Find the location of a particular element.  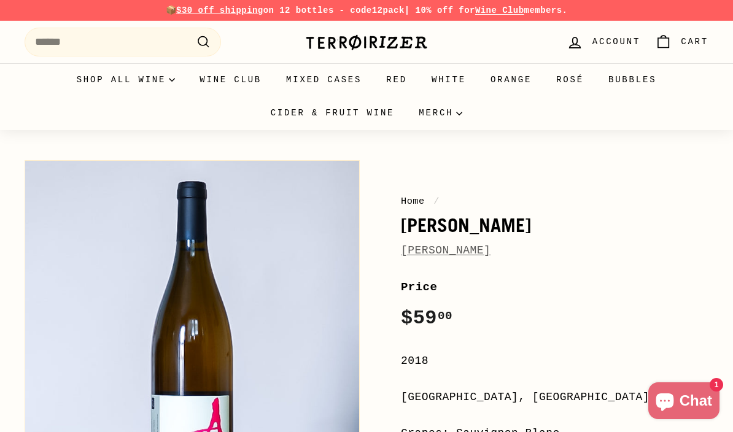

sup: 00 is located at coordinates (445, 316).